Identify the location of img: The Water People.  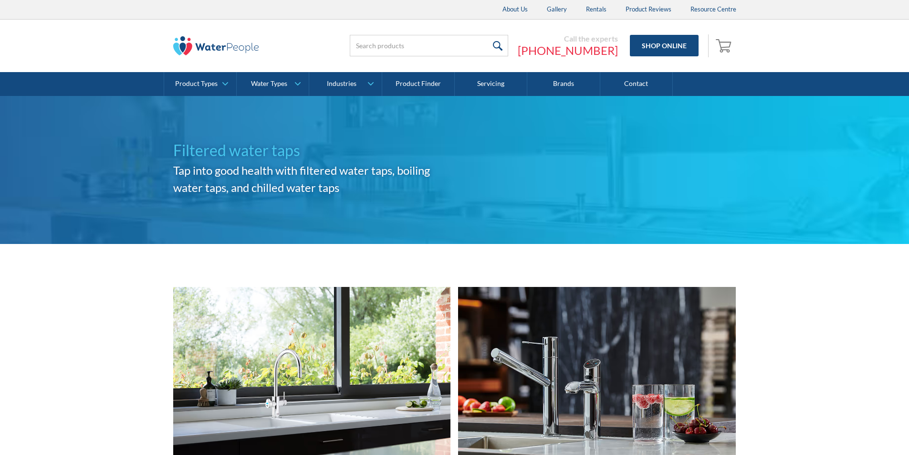
(216, 46).